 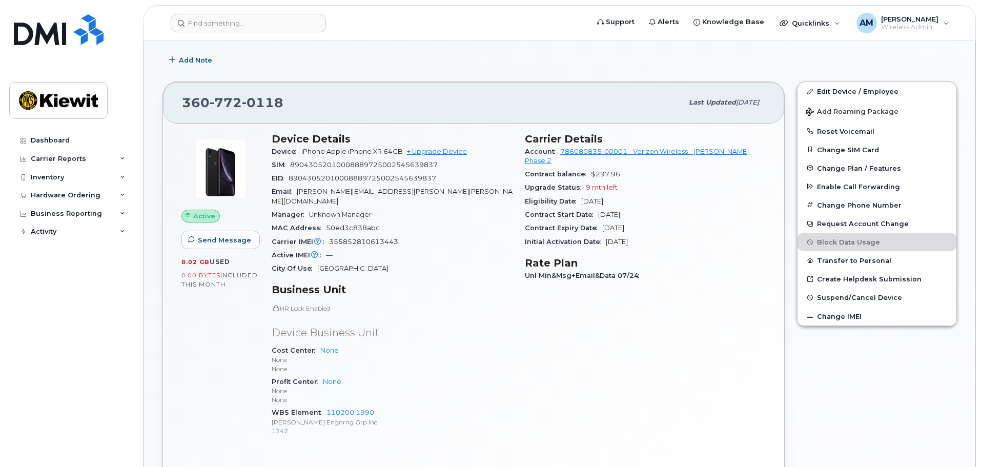 What do you see at coordinates (902, 23) in the screenshot?
I see `div: Amanda McDaniel` at bounding box center [902, 23].